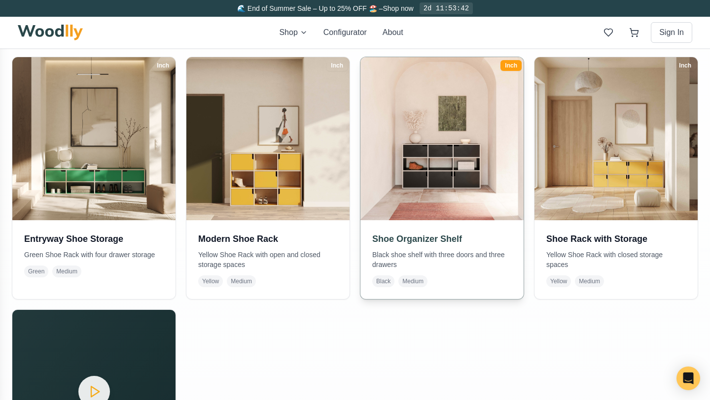 The image size is (710, 400). What do you see at coordinates (616, 239) in the screenshot?
I see `h3: Shoe Rack with Storage` at bounding box center [616, 239].